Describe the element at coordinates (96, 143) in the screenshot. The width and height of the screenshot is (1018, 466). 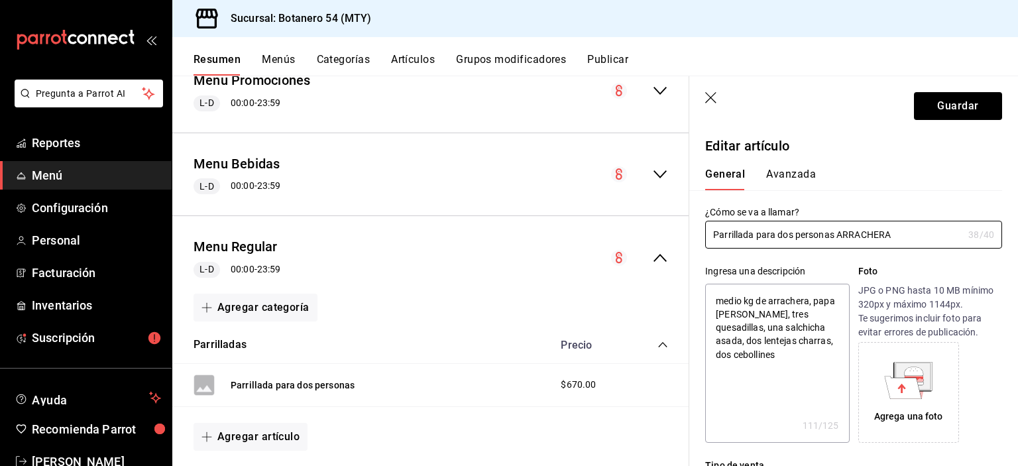
I see `span: Reportes` at that location.